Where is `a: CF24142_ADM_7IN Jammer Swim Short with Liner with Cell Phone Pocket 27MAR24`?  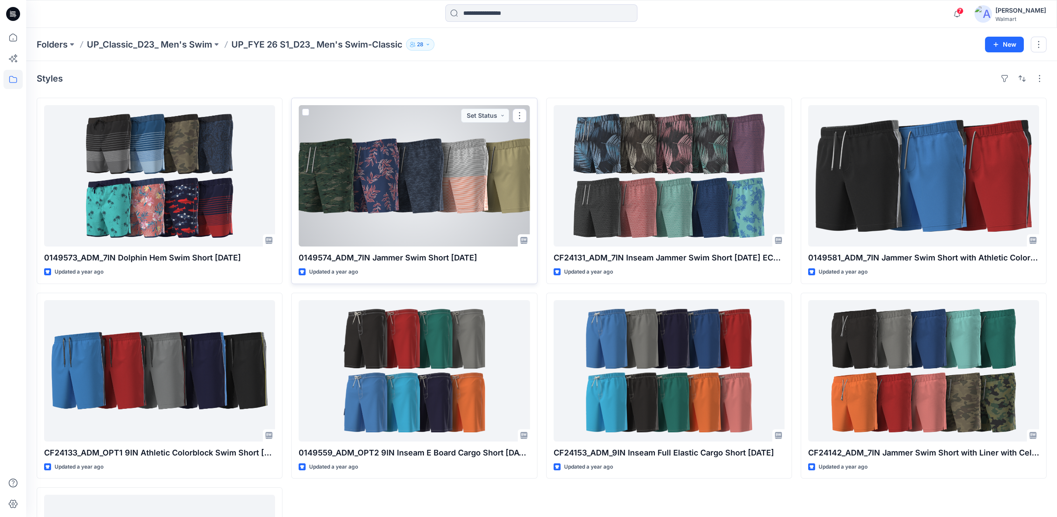 a: CF24142_ADM_7IN Jammer Swim Short with Liner with Cell Phone Pocket 27MAR24 is located at coordinates (924, 371).